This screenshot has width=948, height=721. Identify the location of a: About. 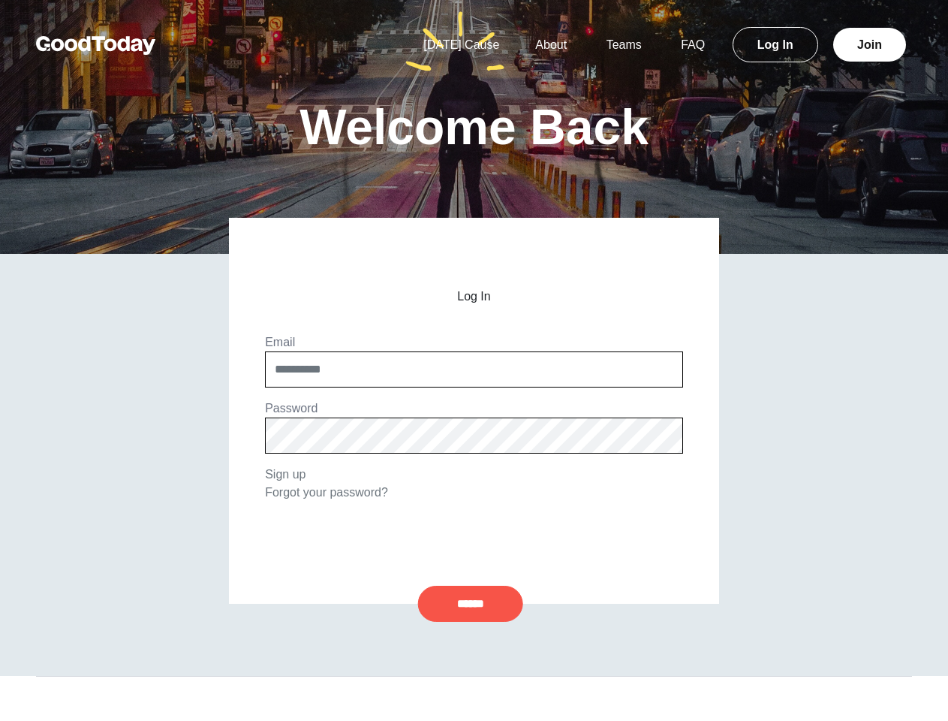
(551, 44).